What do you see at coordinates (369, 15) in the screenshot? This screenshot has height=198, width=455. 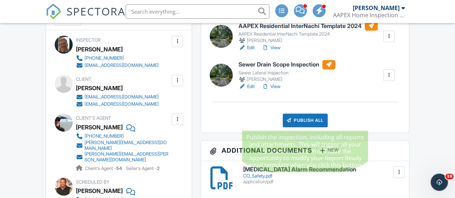 I see `div: AAPEX Home Inspection Services` at bounding box center [369, 15].